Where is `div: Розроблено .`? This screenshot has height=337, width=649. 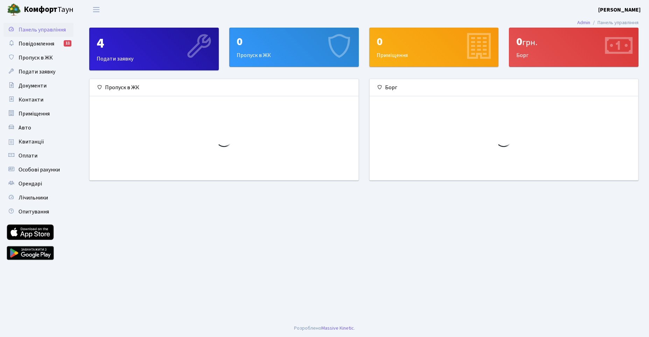 div: Розроблено . is located at coordinates (324, 328).